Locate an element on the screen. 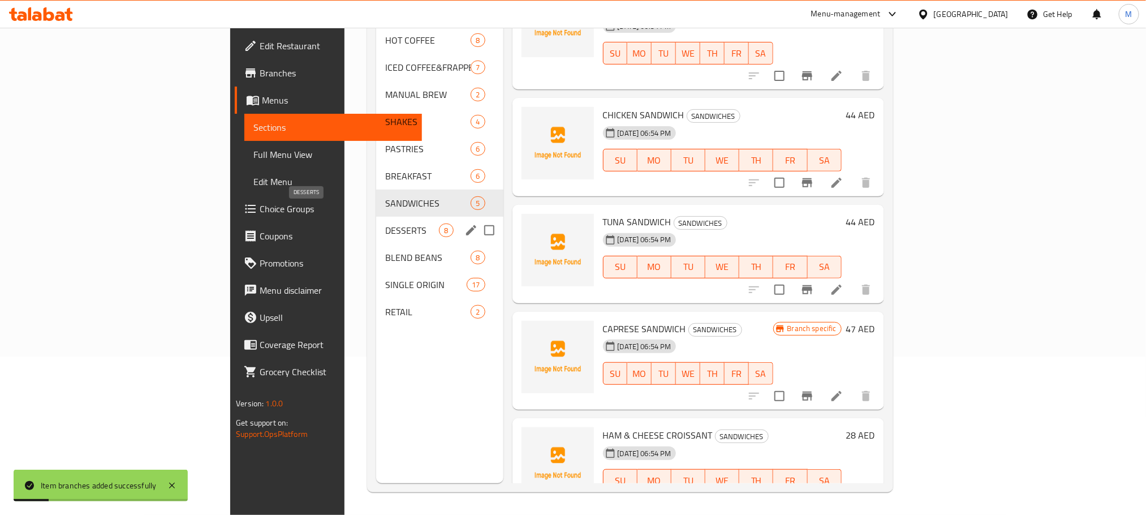 The height and width of the screenshot is (515, 1146). span: Coverage Report is located at coordinates (336, 344).